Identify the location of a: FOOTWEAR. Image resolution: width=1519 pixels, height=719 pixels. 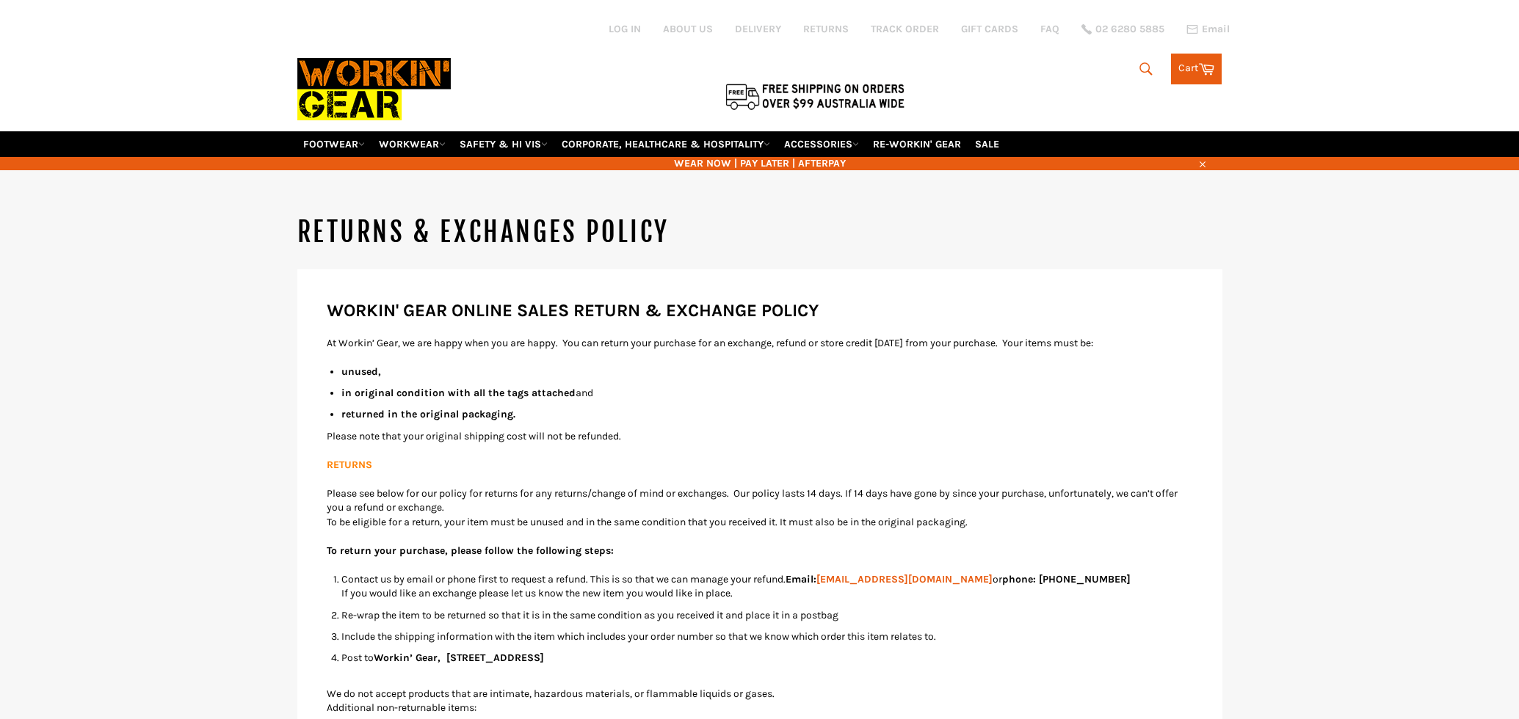
(334, 144).